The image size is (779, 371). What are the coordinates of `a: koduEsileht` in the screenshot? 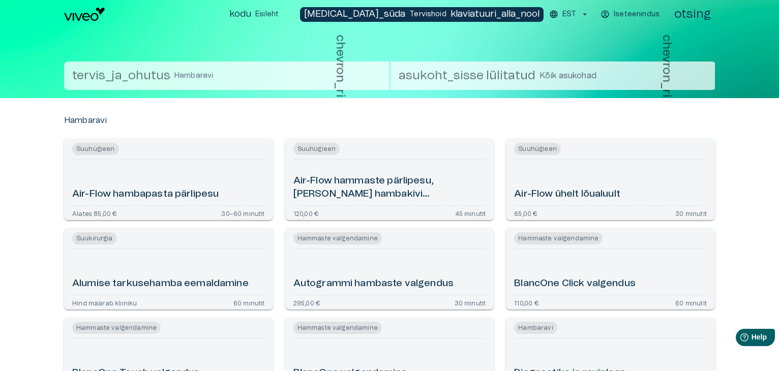 It's located at (254, 14).